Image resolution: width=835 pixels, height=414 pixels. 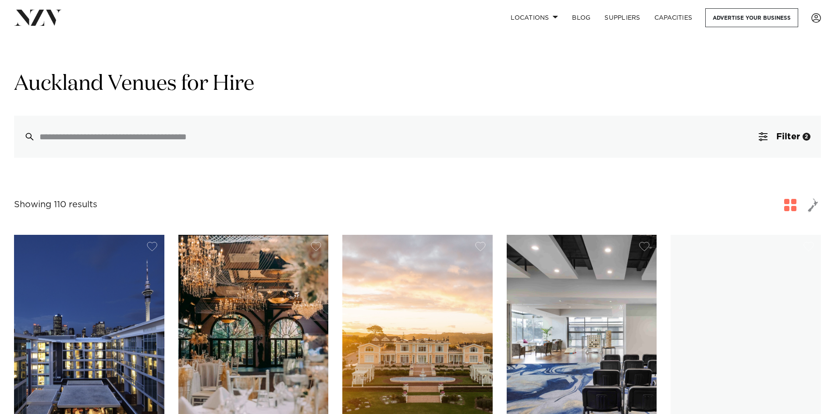 I want to click on div: Showing 110 results, so click(x=56, y=205).